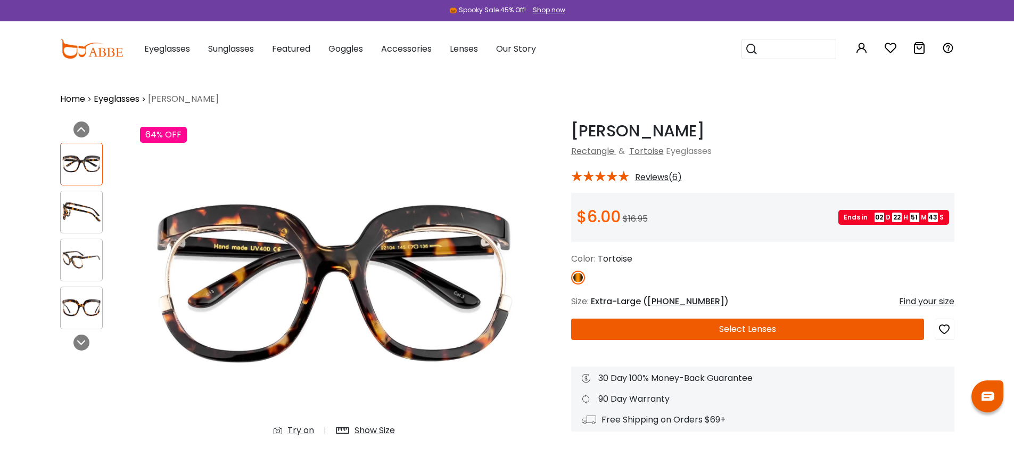 The image size is (1014, 455). Describe the element at coordinates (748, 329) in the screenshot. I see `button: Select Lenses` at that location.